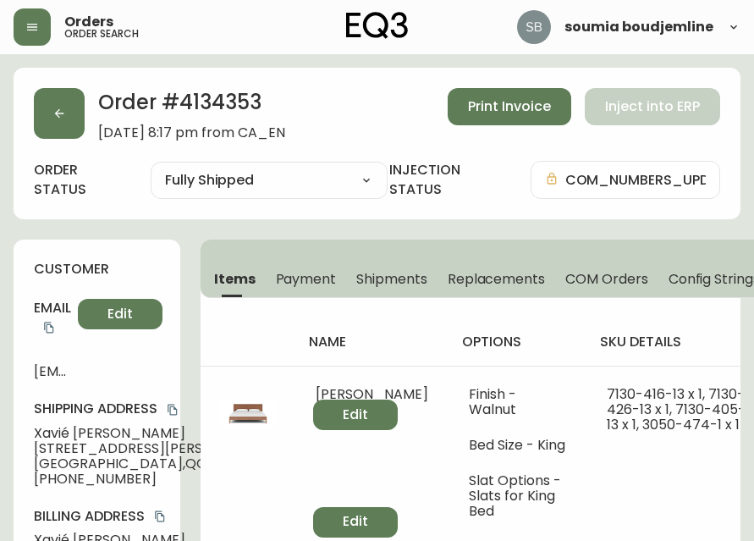 The width and height of the screenshot is (754, 541). I want to click on span: Shipments, so click(392, 279).